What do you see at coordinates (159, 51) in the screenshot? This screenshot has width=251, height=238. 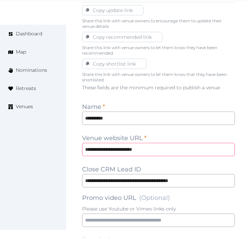 I see `p: Share this link with venue owners to let them know they have been recommended.` at bounding box center [159, 51].